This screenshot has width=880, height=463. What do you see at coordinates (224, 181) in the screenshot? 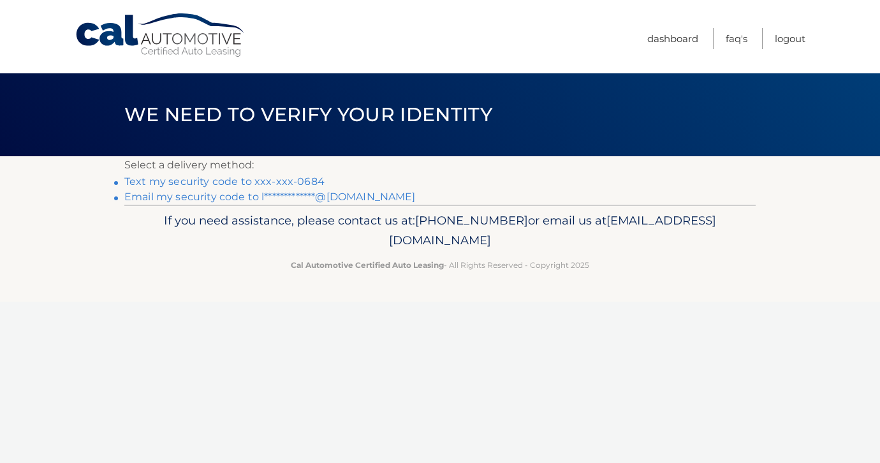
I see `a: Text my security code to xxx-xxx-0684` at bounding box center [224, 181].